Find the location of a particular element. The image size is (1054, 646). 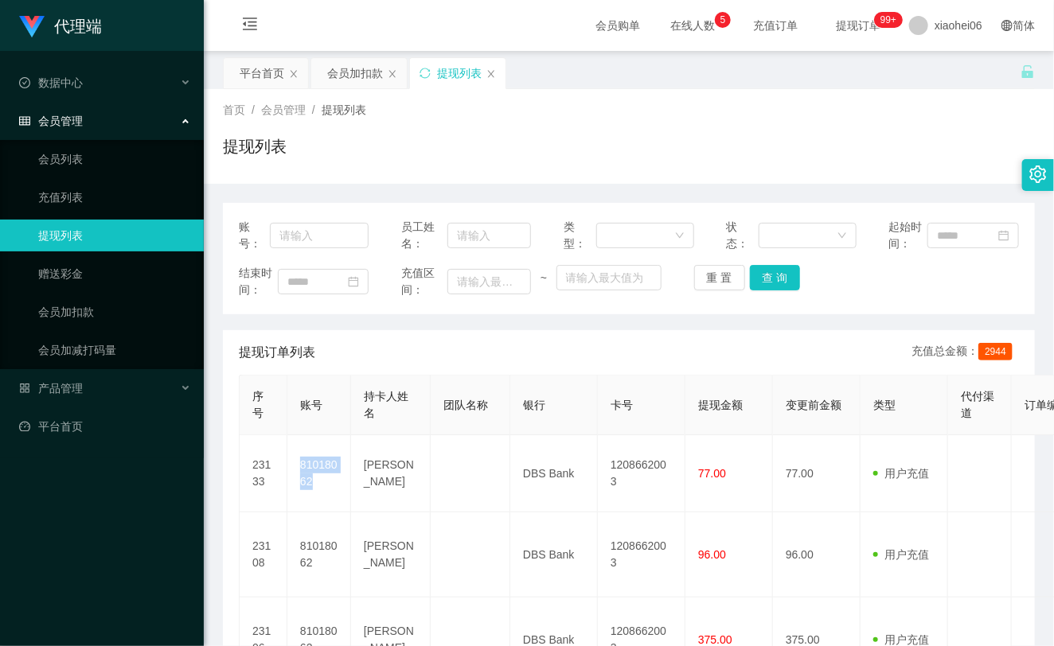

a: 会员列表 is located at coordinates (115, 159).